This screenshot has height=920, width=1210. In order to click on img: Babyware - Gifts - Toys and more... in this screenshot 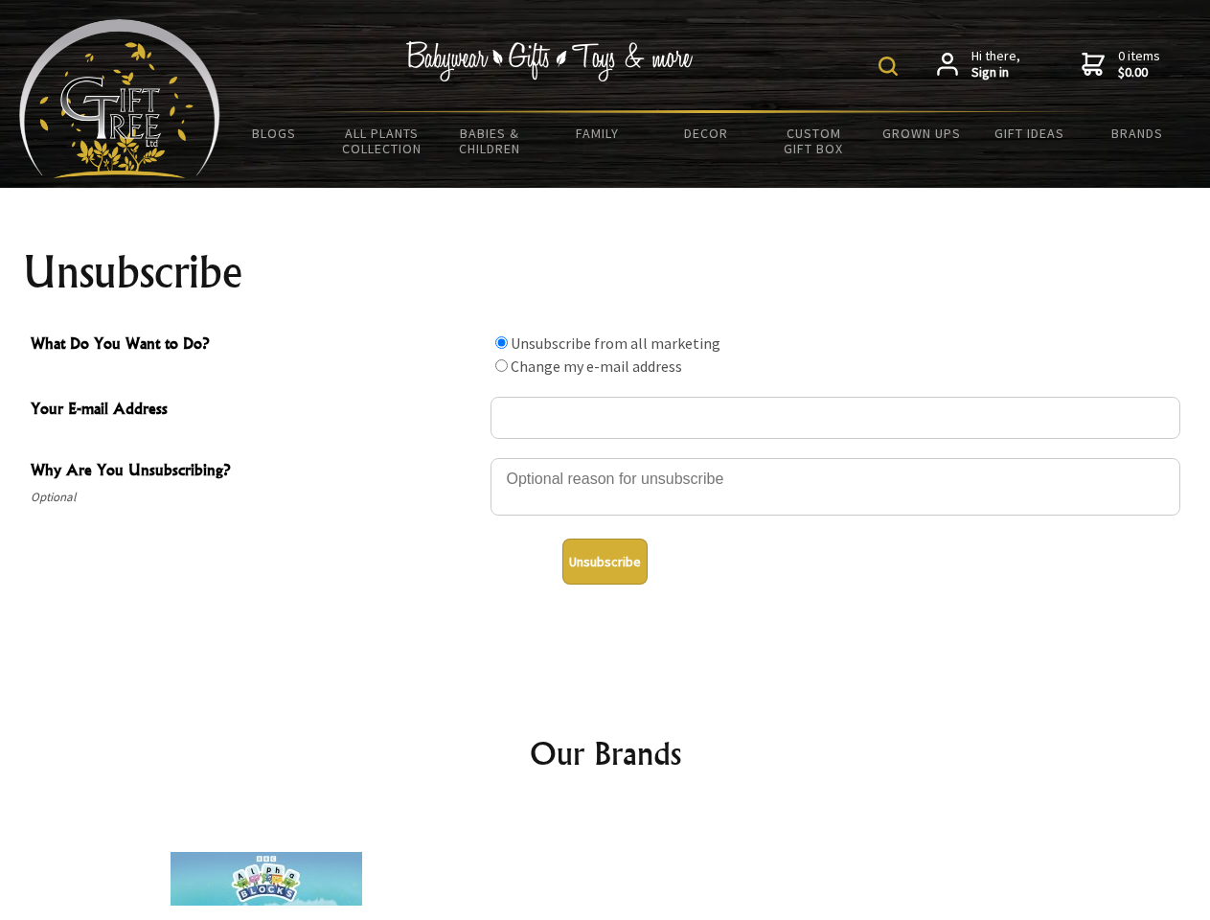, I will do `click(120, 99)`.